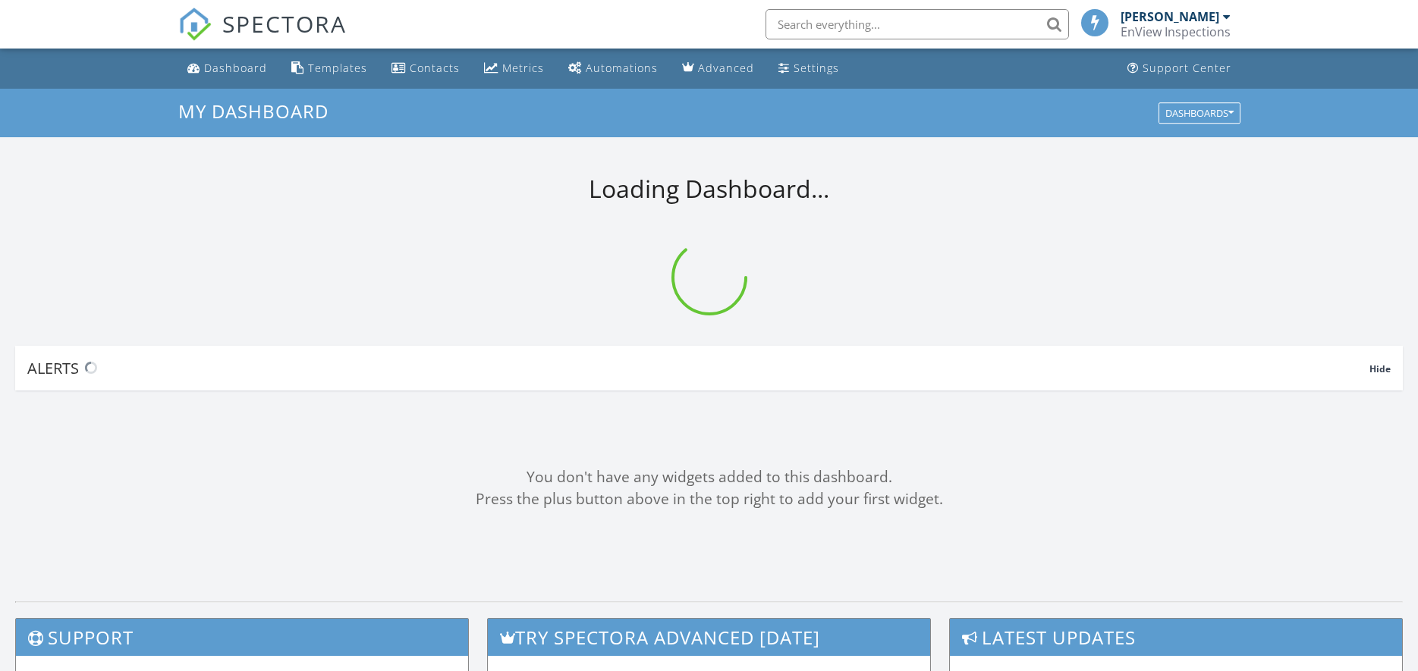 The image size is (1418, 671). I want to click on a: Dashboard, so click(227, 68).